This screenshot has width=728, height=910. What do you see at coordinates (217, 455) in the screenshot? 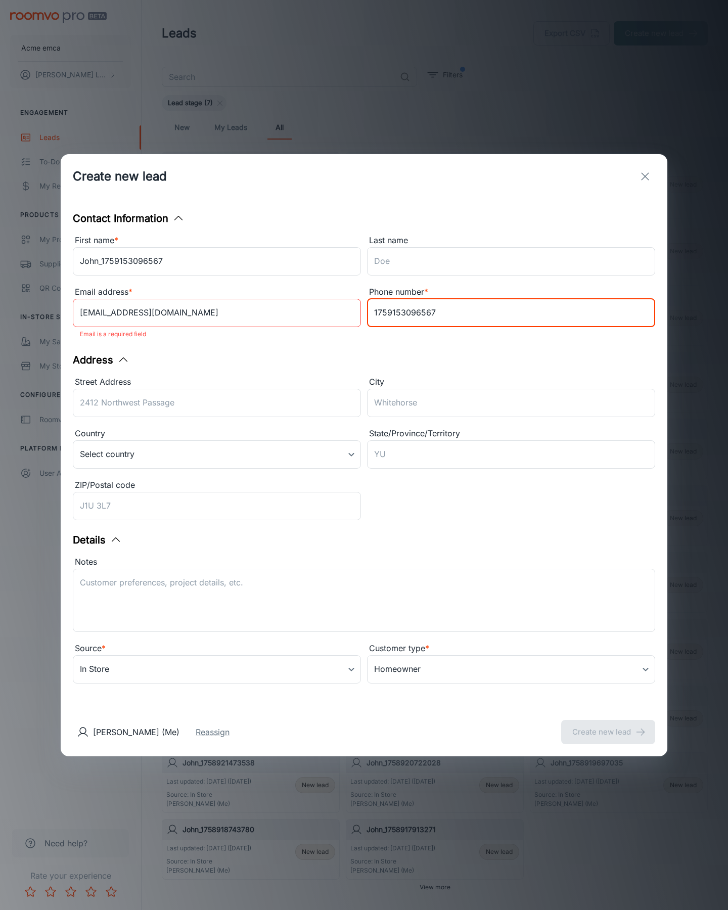
I see `div: Select country` at bounding box center [217, 455].